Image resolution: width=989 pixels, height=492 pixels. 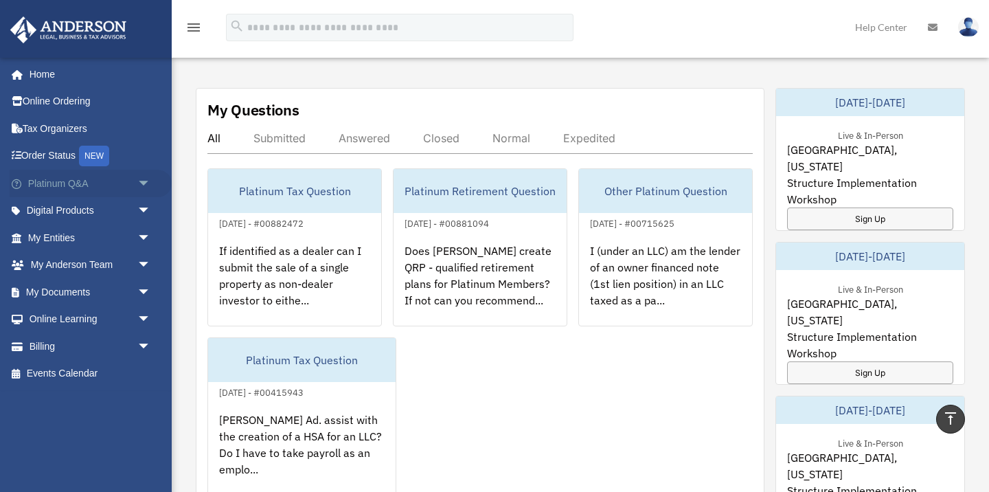 I want to click on a: Online Ordering, so click(x=91, y=102).